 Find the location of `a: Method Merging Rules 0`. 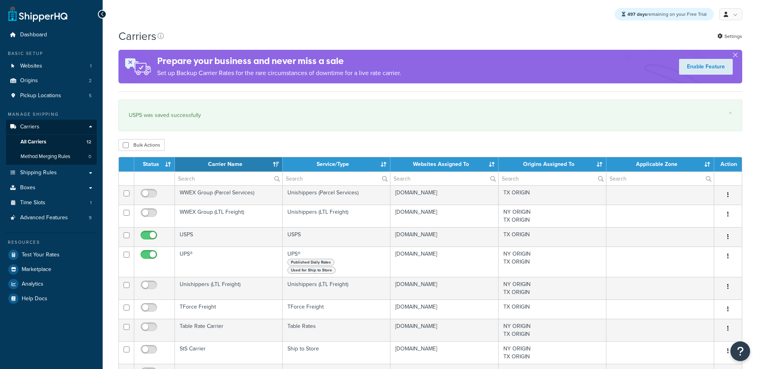

a: Method Merging Rules 0 is located at coordinates (51, 156).